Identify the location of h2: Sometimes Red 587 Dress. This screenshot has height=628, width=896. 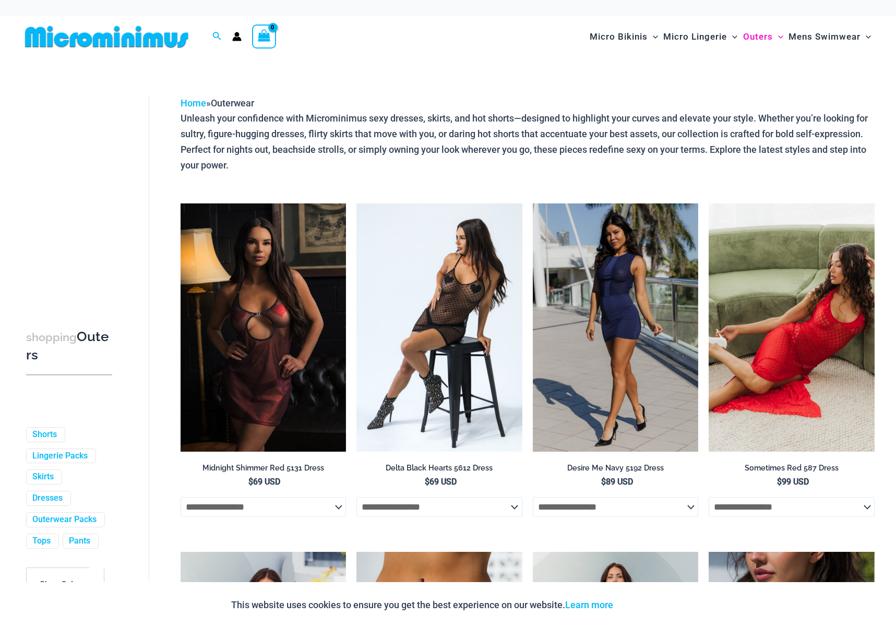
(791, 468).